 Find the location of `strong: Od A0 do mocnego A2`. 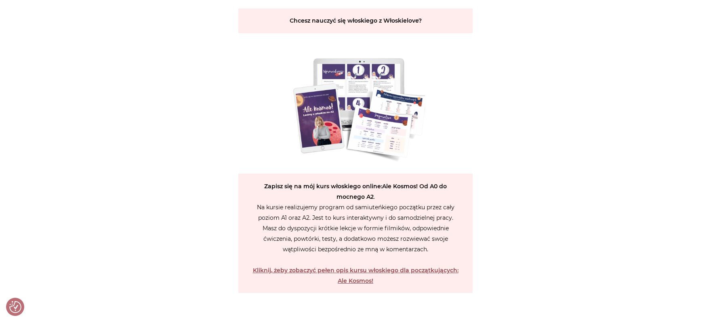

strong: Od A0 do mocnego A2 is located at coordinates (392, 192).